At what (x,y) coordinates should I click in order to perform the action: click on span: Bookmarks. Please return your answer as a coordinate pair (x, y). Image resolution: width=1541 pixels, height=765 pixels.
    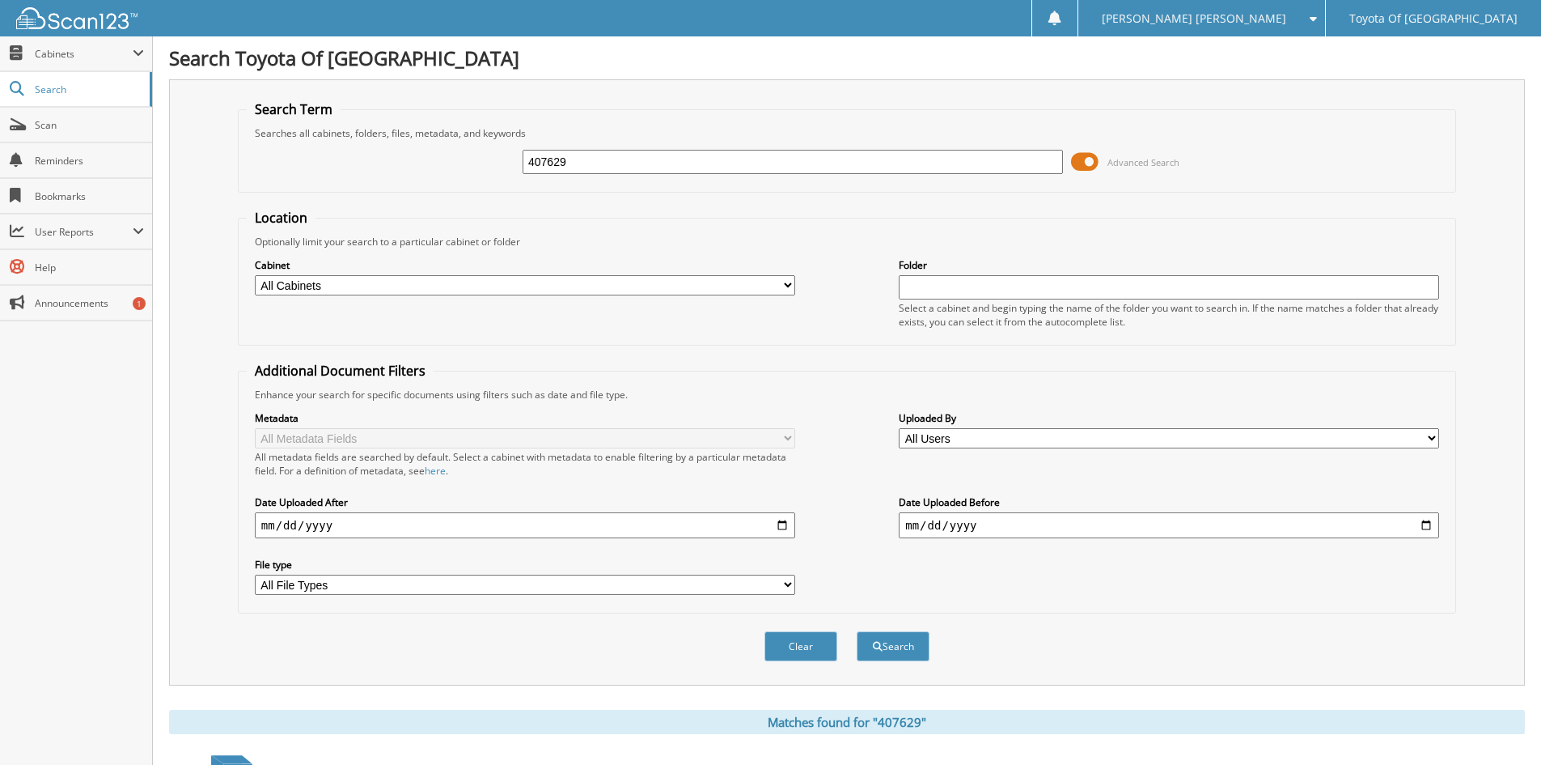
    Looking at the image, I should click on (89, 196).